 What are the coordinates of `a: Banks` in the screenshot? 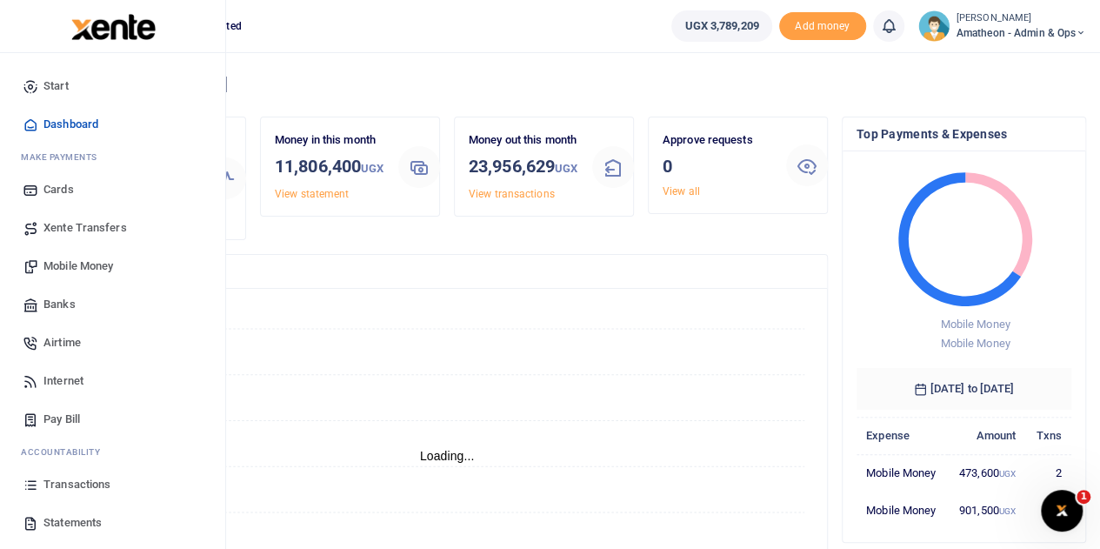 It's located at (112, 304).